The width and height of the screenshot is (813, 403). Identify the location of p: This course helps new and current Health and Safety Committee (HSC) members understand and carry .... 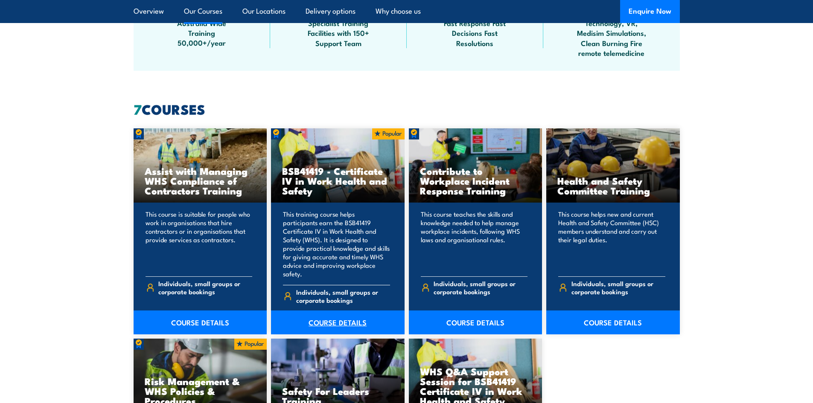
(612, 240).